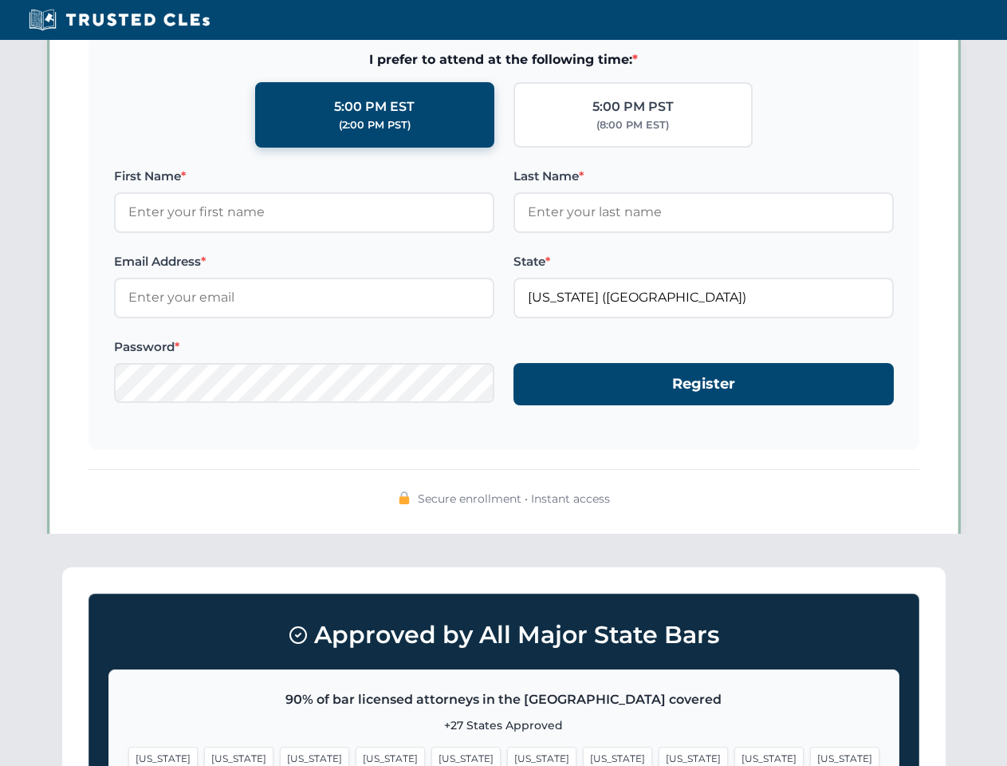 This screenshot has height=766, width=1007. What do you see at coordinates (504, 60) in the screenshot?
I see `span: I prefer to attend at the following time:` at bounding box center [504, 60].